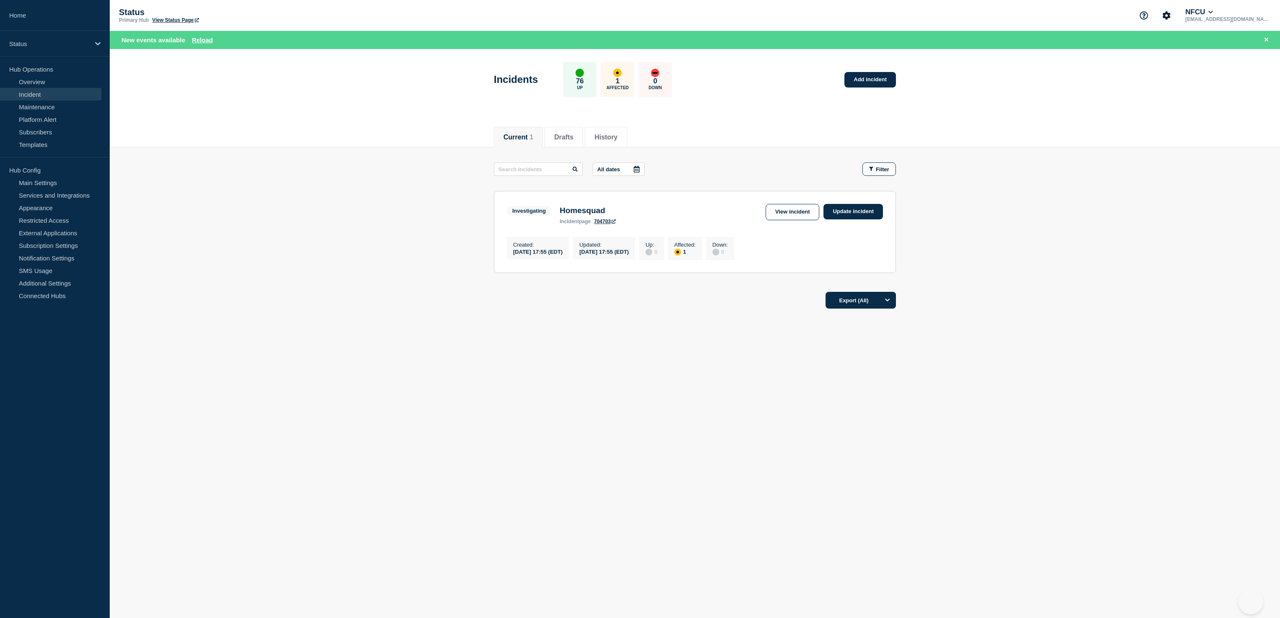  What do you see at coordinates (569, 222) in the screenshot?
I see `span: incident` at bounding box center [569, 222].